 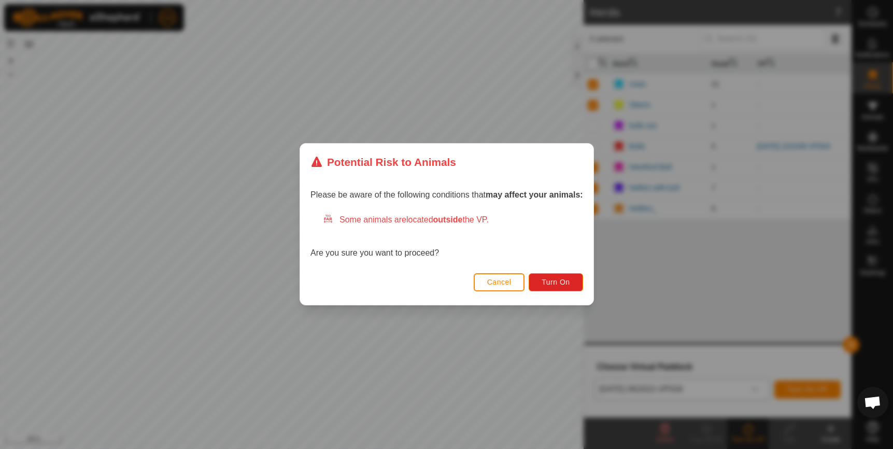 What do you see at coordinates (873, 402) in the screenshot?
I see `div: Open chat` at bounding box center [873, 402].